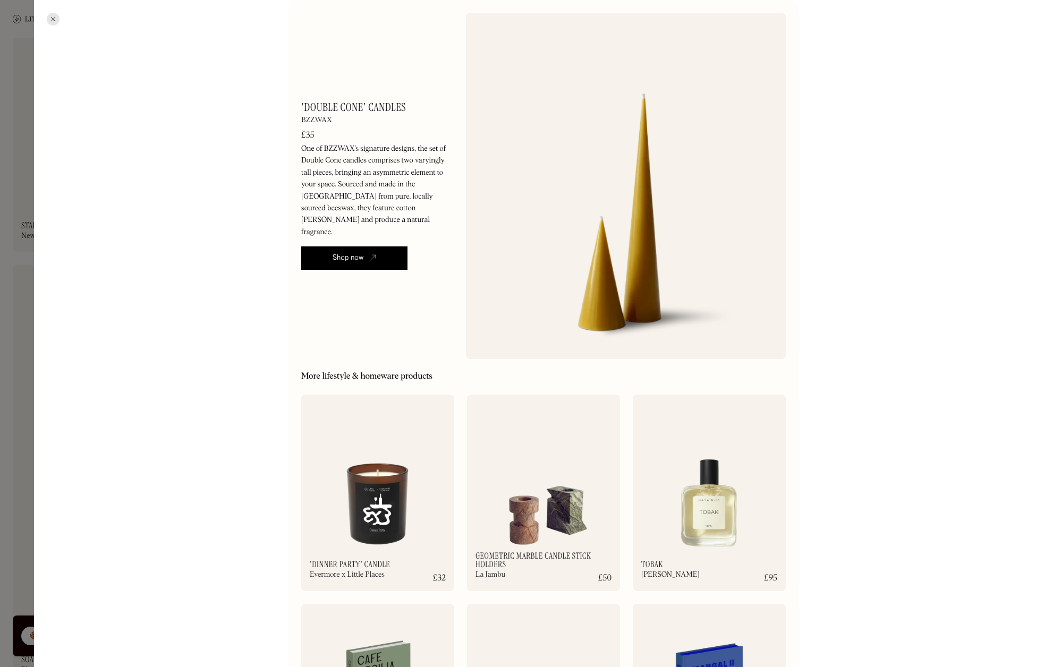  I want to click on div: £95, so click(770, 579).